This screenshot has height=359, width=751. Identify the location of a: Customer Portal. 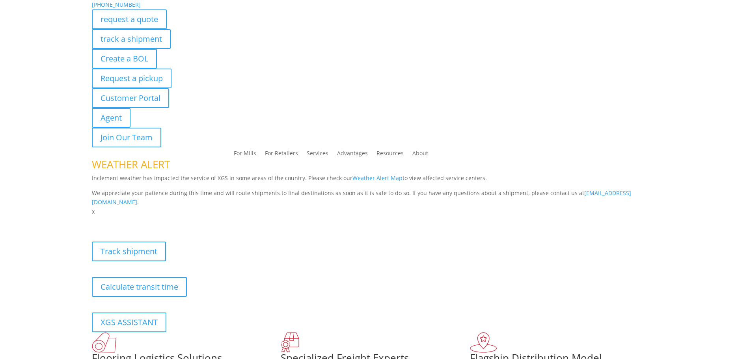
(131, 98).